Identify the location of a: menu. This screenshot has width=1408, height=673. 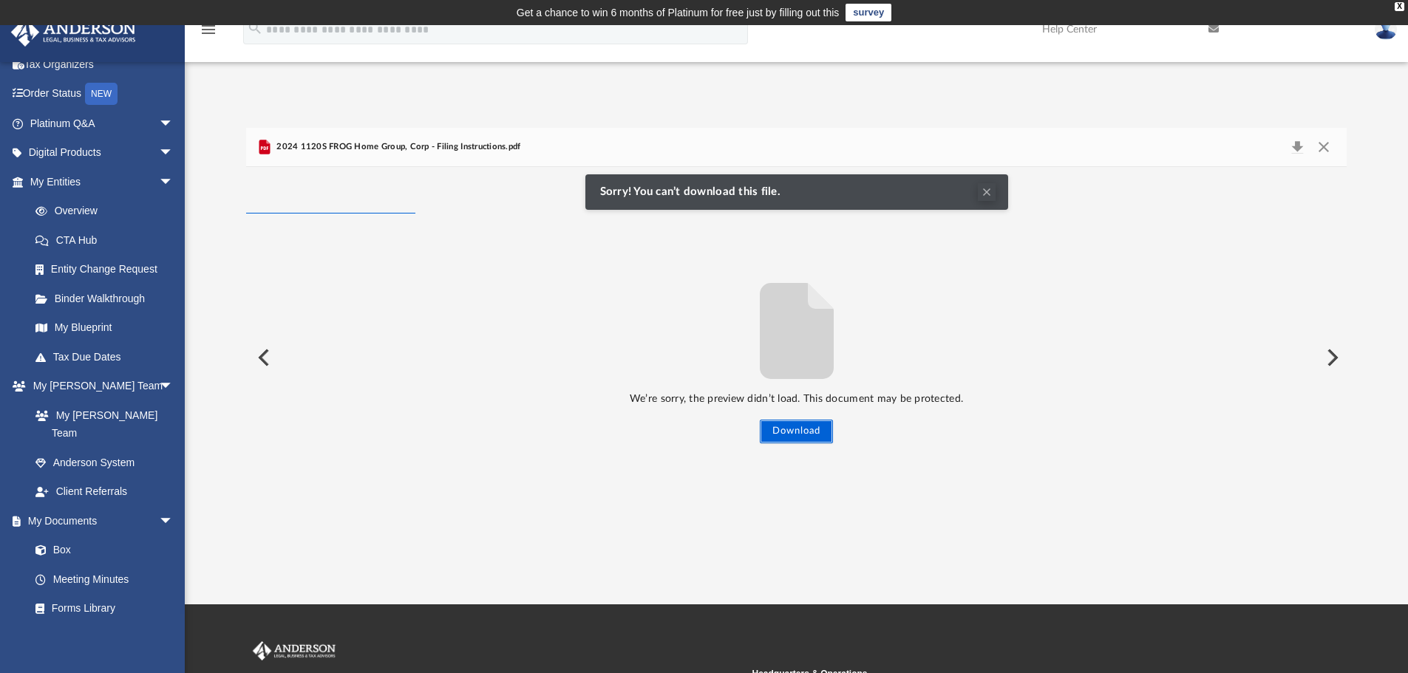
(208, 33).